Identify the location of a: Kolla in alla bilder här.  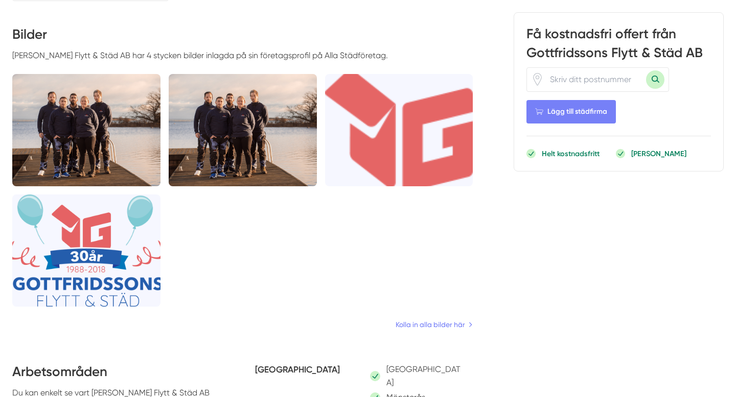
(434, 325).